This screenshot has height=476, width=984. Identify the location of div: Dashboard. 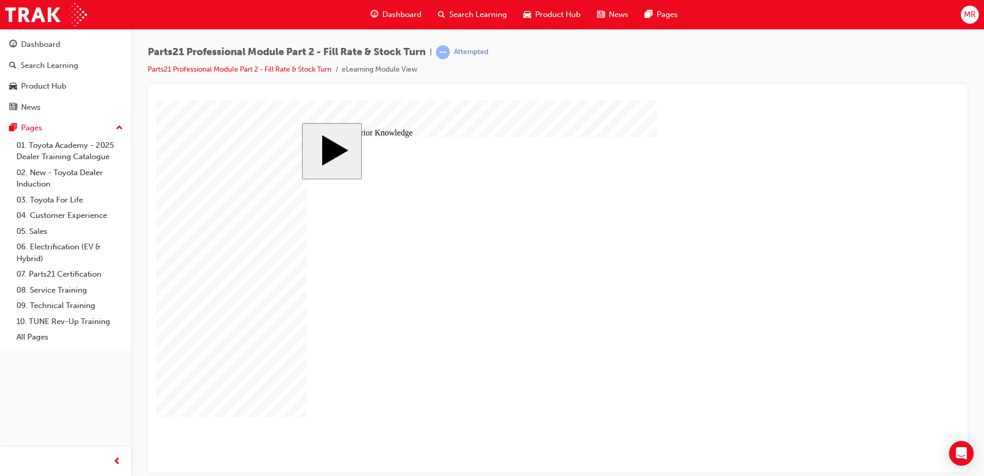
(41, 44).